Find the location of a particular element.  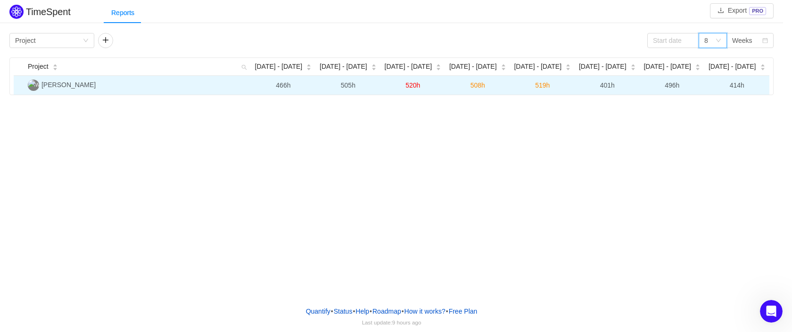

i: icon: calendar is located at coordinates (765, 41).